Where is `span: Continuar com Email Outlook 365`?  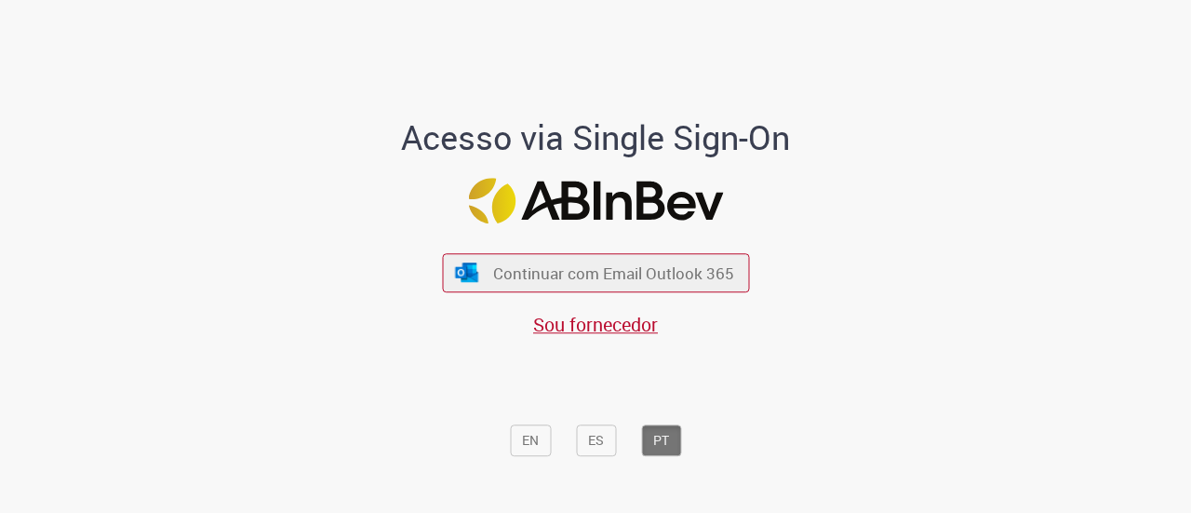
span: Continuar com Email Outlook 365 is located at coordinates (613, 273).